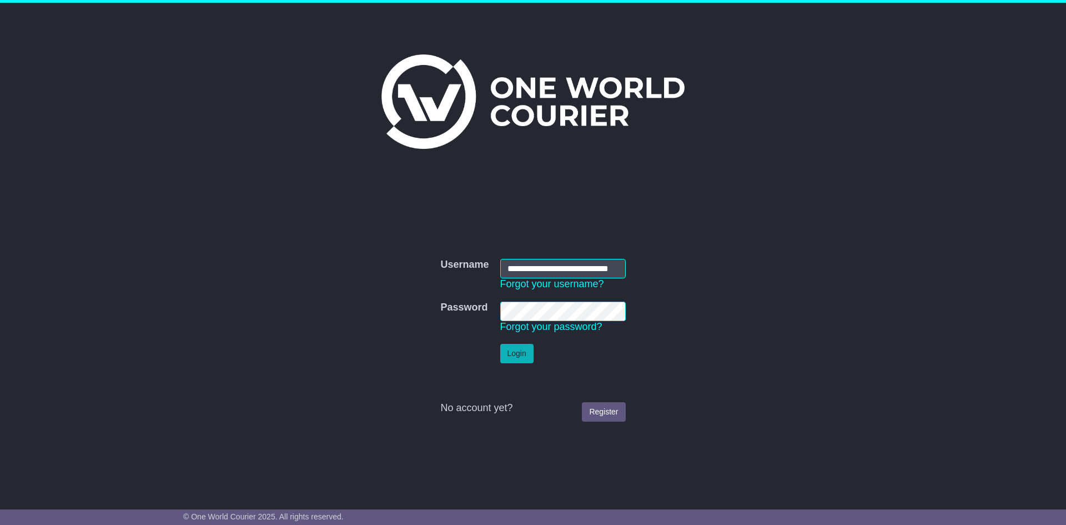  I want to click on a: Forgot your username?, so click(552, 284).